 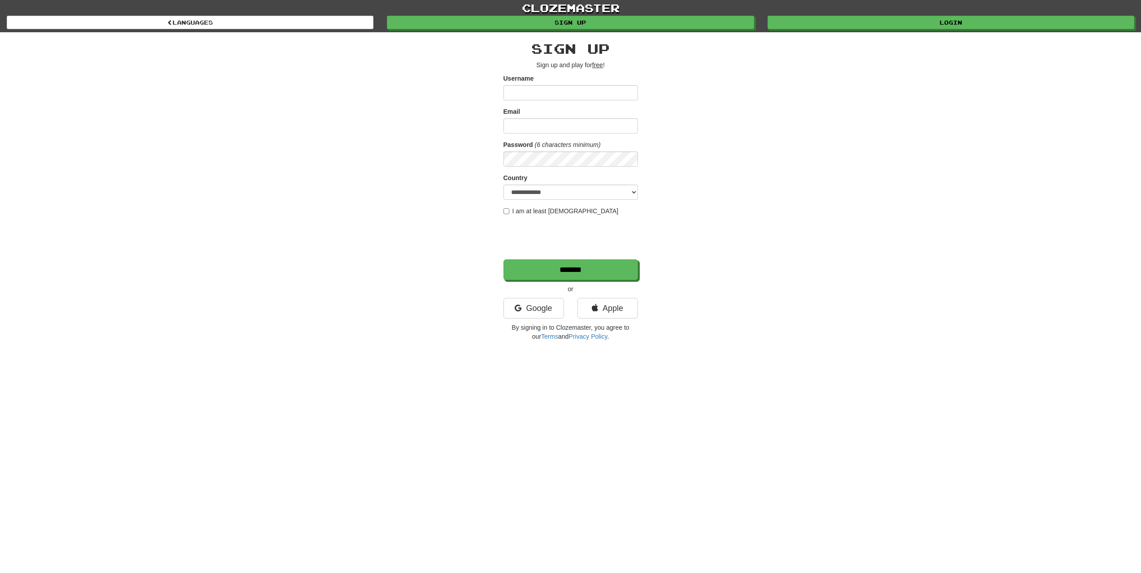 I want to click on p: By signing in to Clozemaster, you agree to our and ., so click(x=571, y=332).